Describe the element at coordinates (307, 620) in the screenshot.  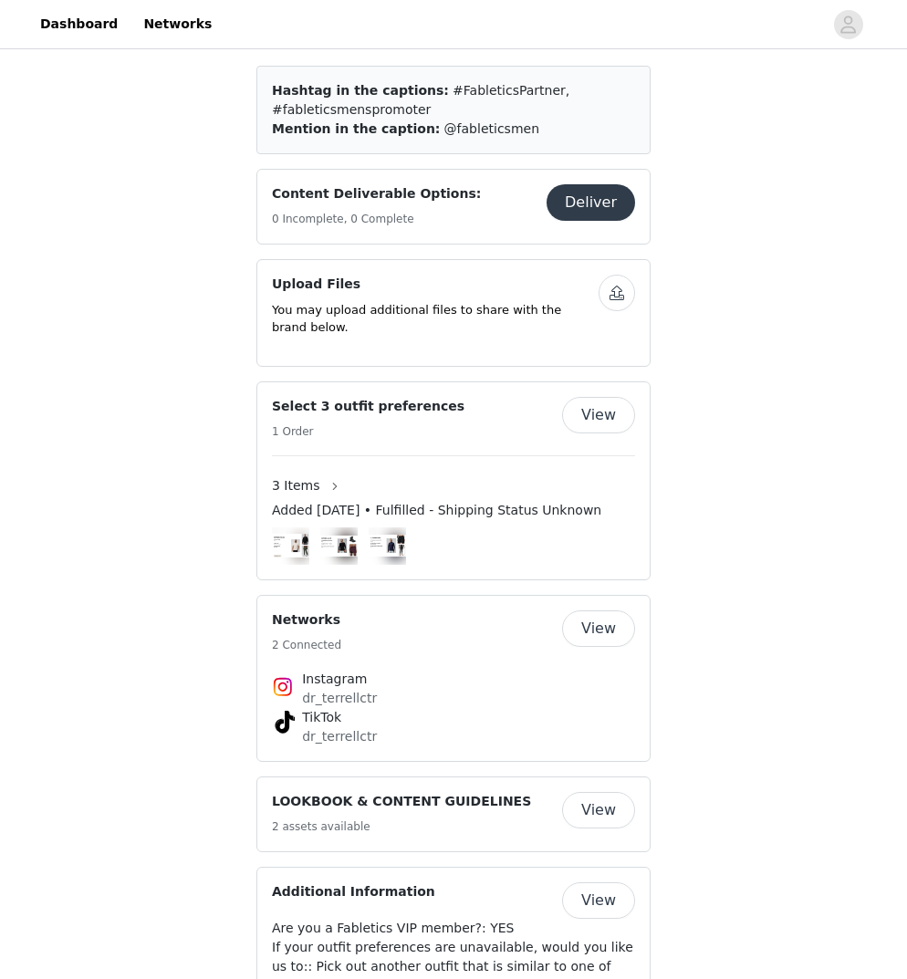
I see `h4: Networks` at that location.